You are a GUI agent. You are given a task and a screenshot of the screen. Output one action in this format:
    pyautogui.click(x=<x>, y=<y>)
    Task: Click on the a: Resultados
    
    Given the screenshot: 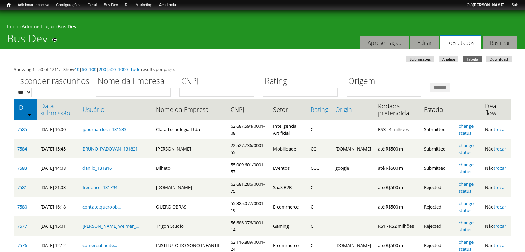 What is the action you would take?
    pyautogui.click(x=461, y=42)
    